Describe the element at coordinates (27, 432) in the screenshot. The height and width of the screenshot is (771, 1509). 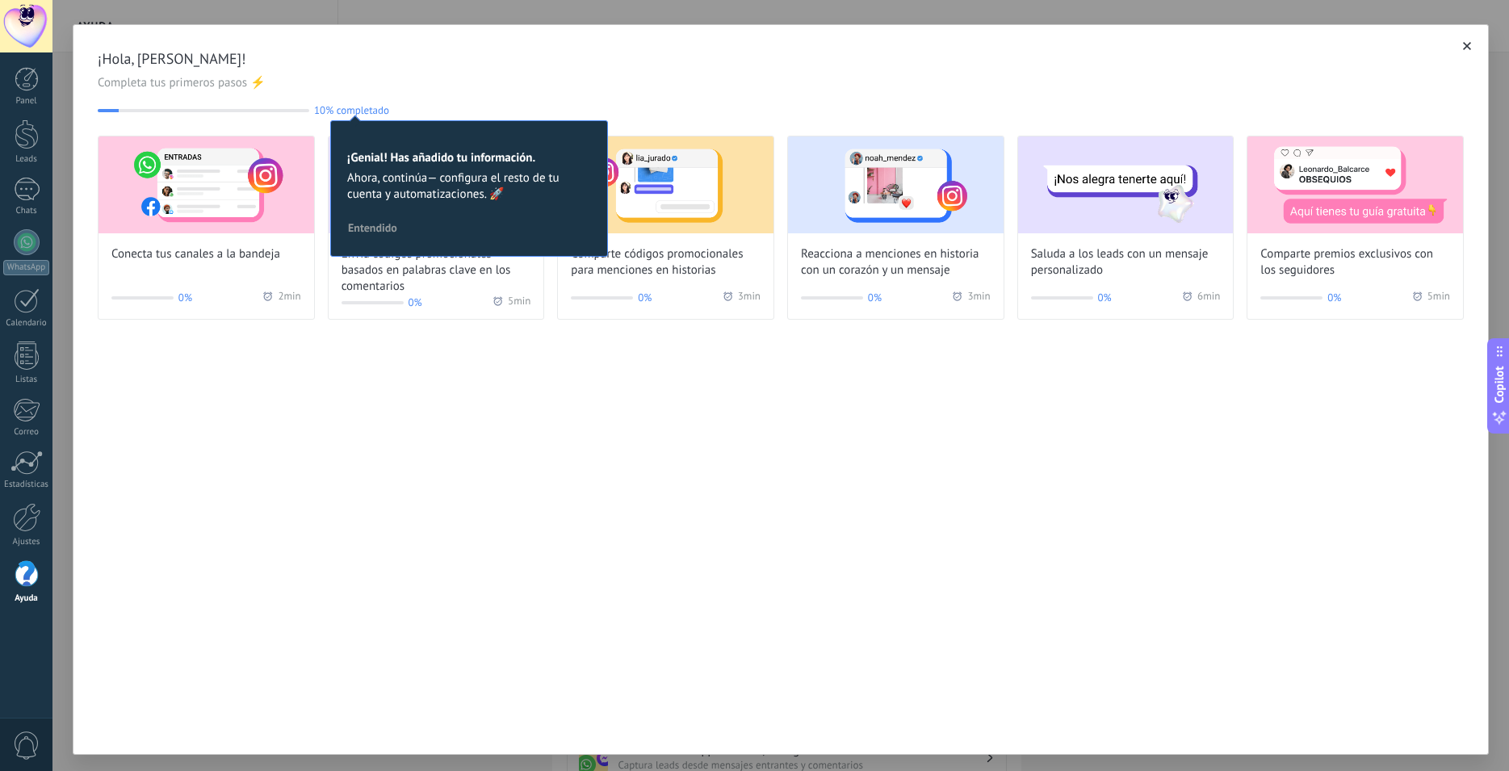
I see `div: Correo` at that location.